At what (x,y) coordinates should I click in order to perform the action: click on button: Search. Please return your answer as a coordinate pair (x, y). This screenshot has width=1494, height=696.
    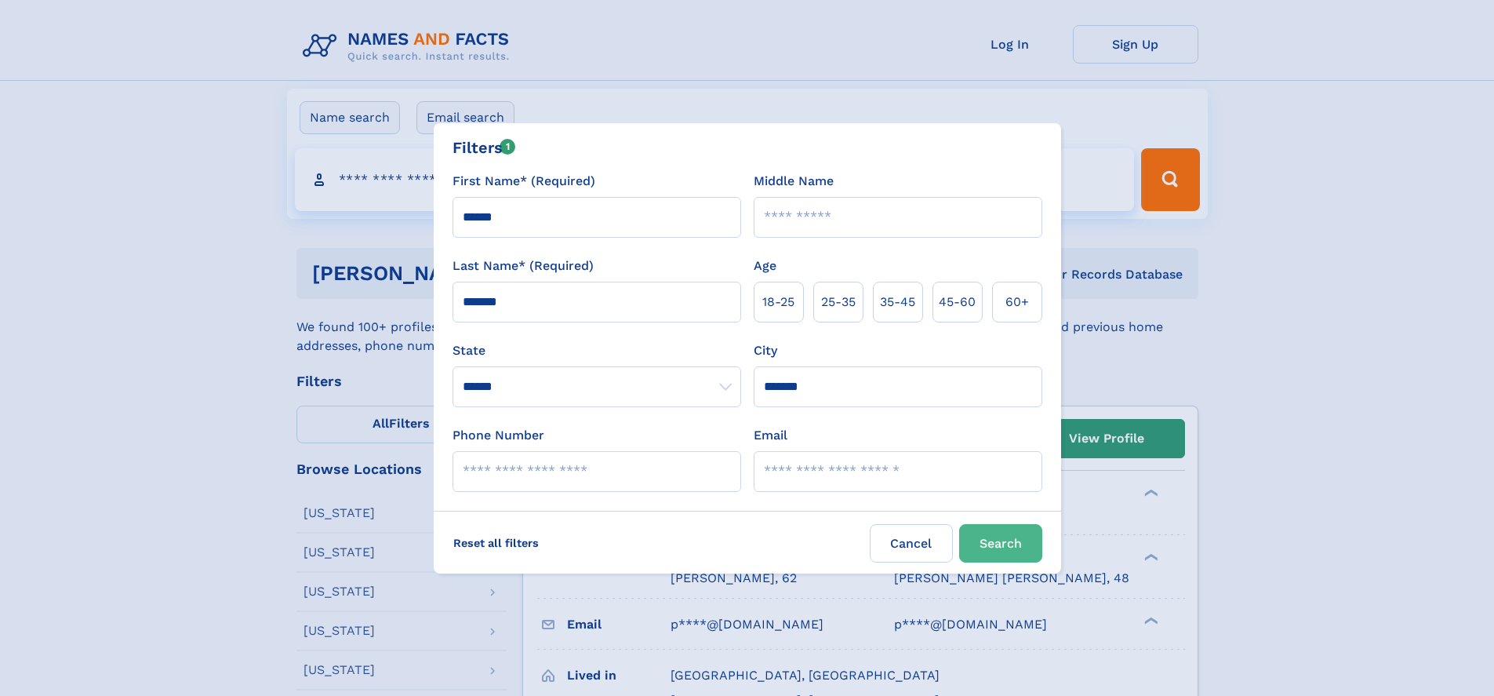
    Looking at the image, I should click on (1001, 543).